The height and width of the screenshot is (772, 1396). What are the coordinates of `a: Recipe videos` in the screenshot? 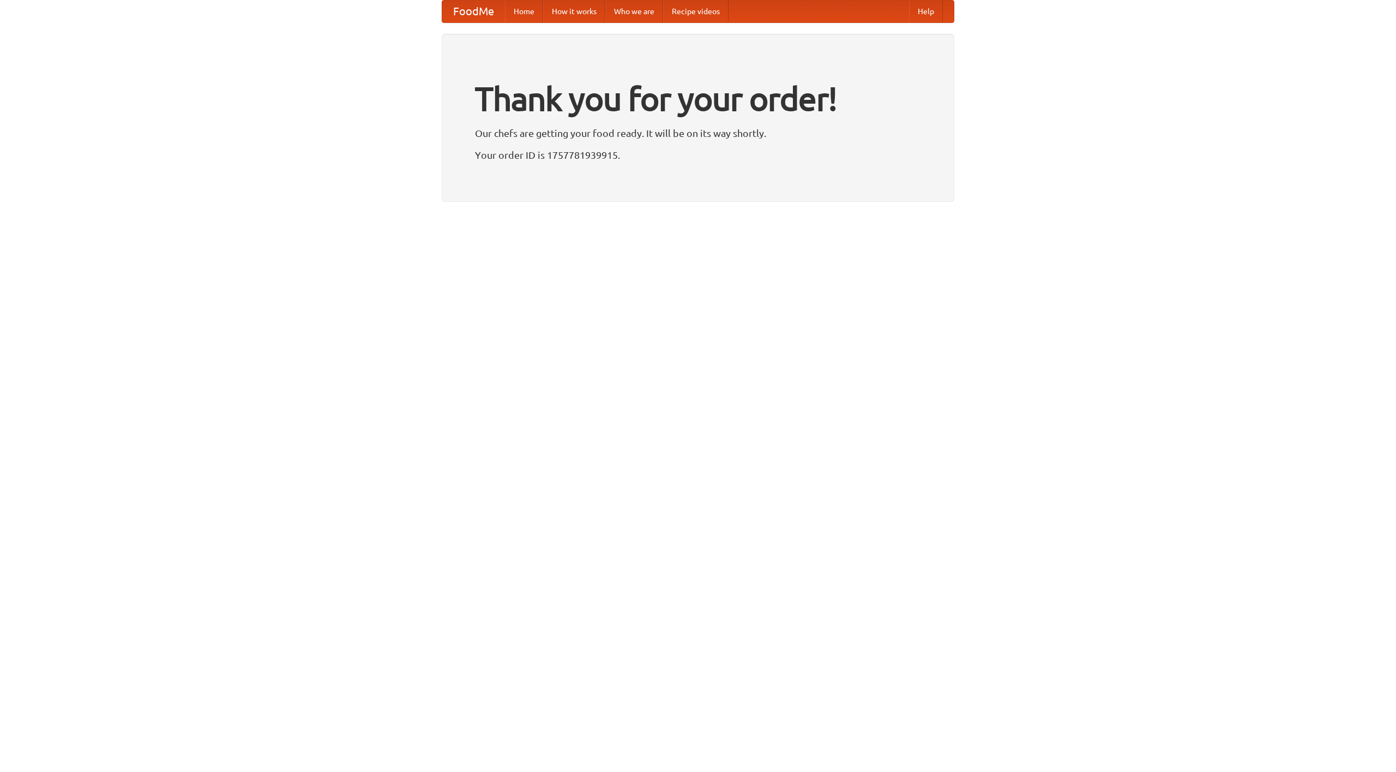 It's located at (696, 11).